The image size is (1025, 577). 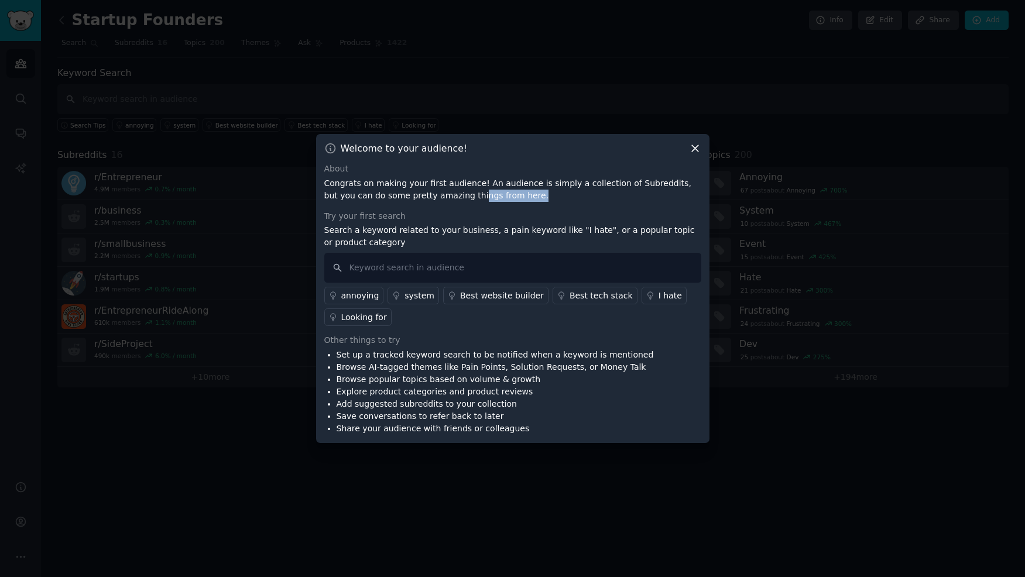 What do you see at coordinates (513, 340) in the screenshot?
I see `div: Other things to try` at bounding box center [513, 340].